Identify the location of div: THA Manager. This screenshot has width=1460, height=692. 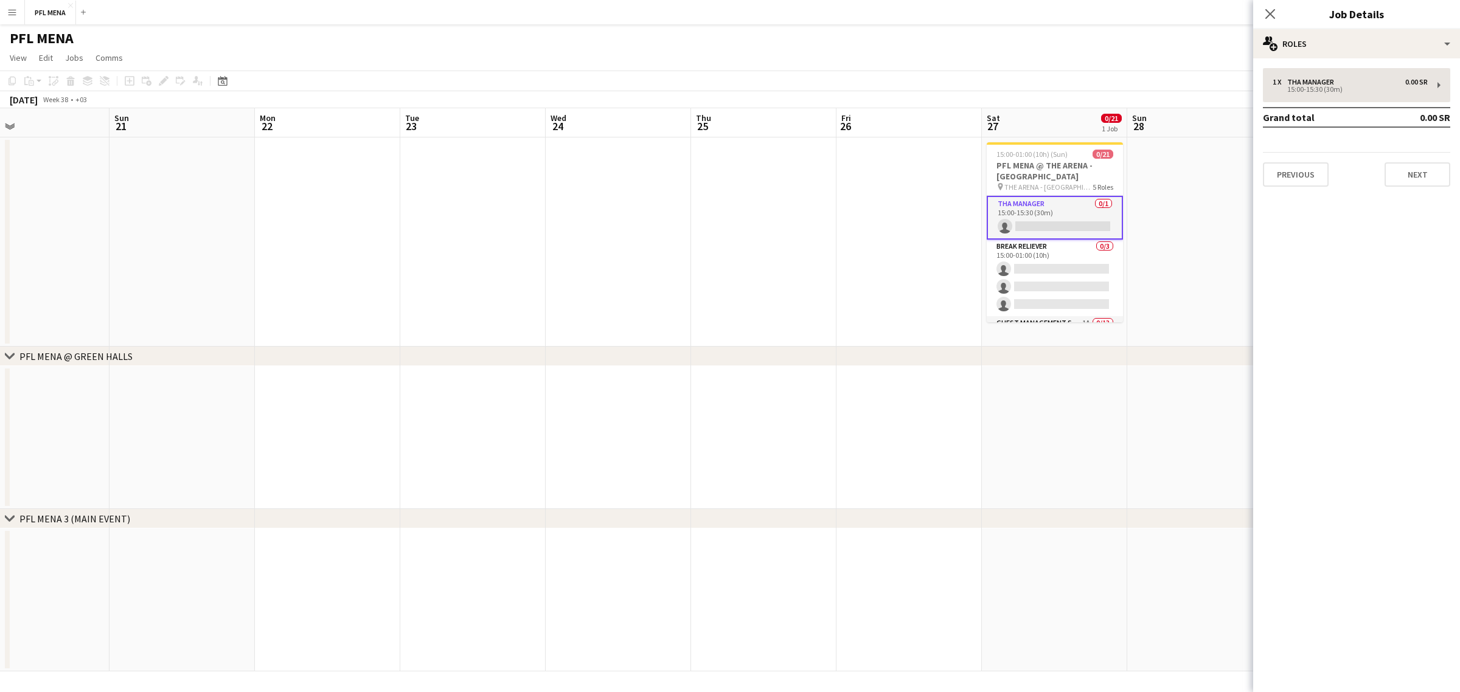
(1312, 82).